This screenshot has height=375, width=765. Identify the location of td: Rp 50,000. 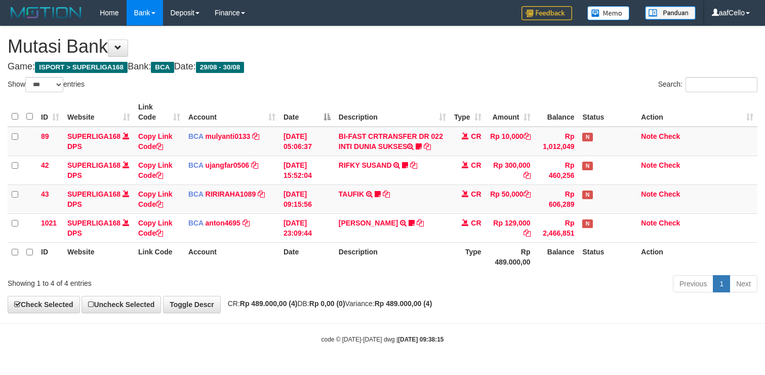
(510, 198).